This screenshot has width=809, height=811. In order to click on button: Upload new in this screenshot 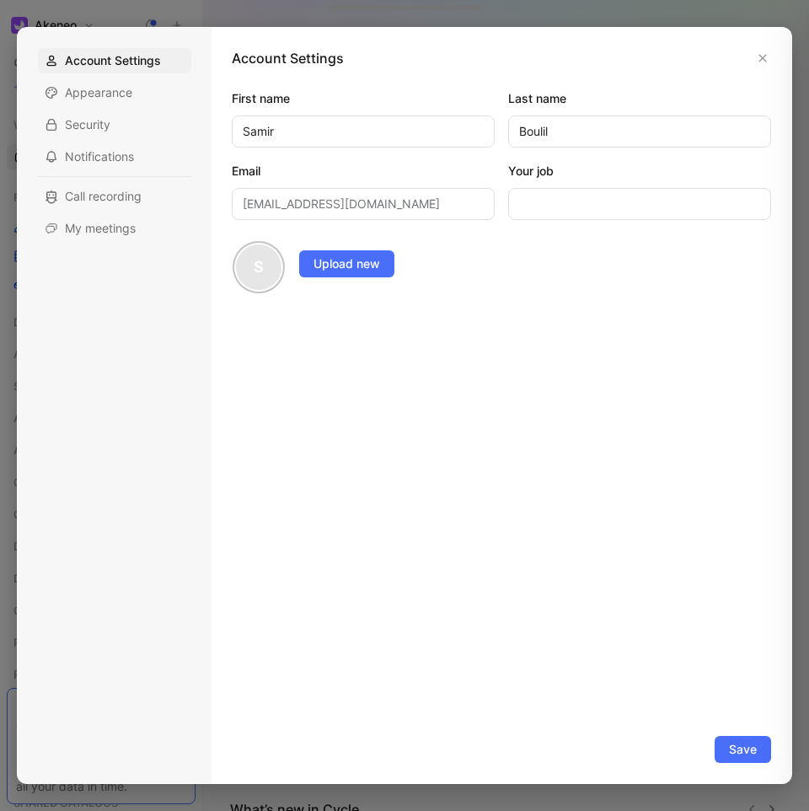, I will do `click(346, 264)`.